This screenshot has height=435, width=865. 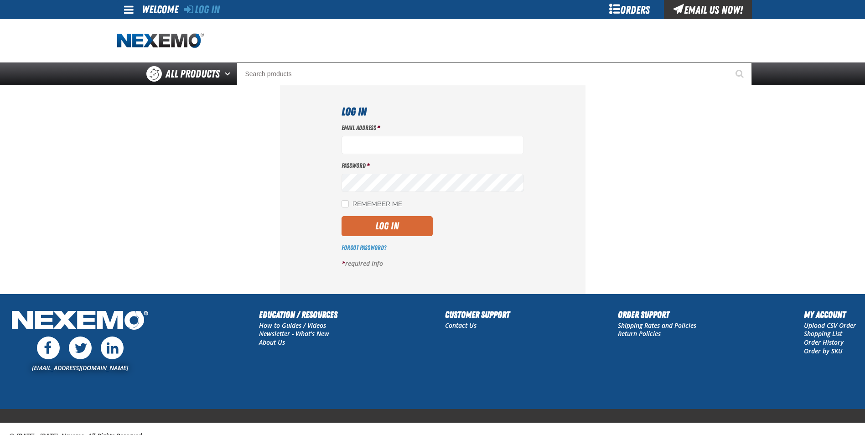 I want to click on p: required info, so click(x=432, y=263).